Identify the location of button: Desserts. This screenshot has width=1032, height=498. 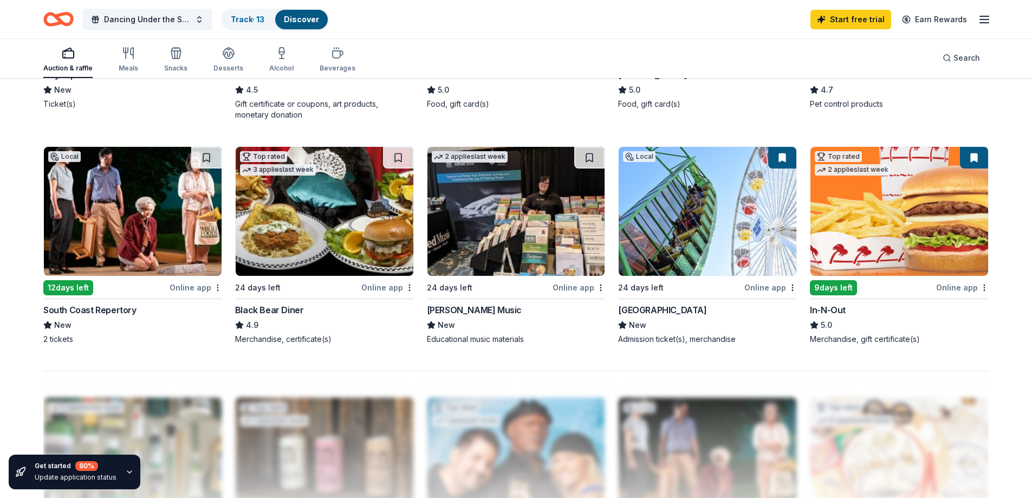
(228, 60).